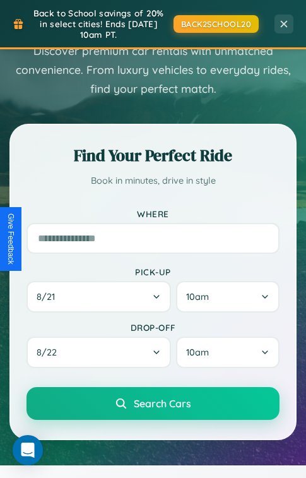 This screenshot has height=478, width=306. Describe the element at coordinates (49, 297) in the screenshot. I see `span: 8 / 21` at that location.